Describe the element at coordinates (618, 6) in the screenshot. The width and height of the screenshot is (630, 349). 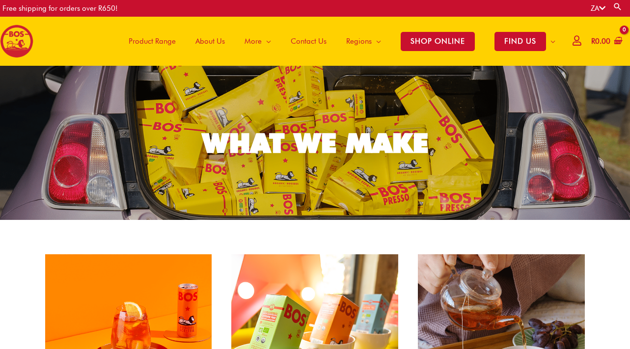
I see `a: Search button` at that location.